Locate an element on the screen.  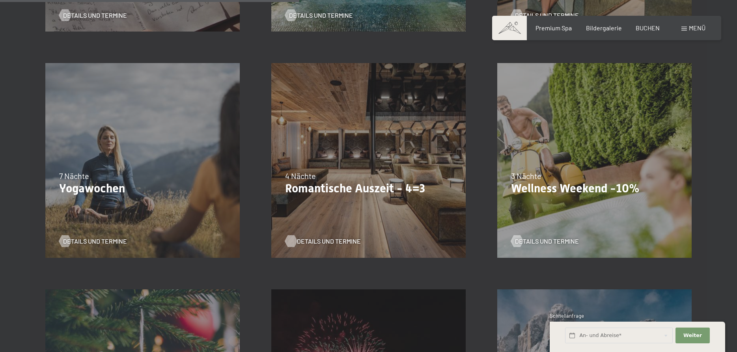
a: BUCHEN is located at coordinates (648, 28).